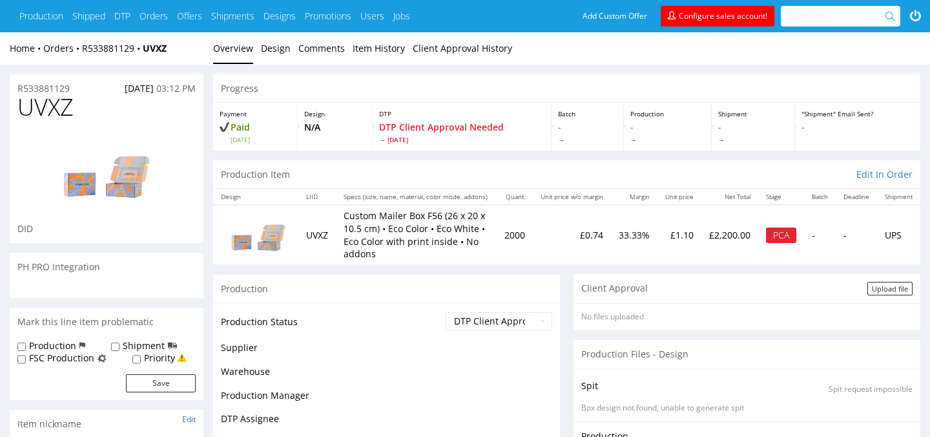 The width and height of the screenshot is (930, 437). What do you see at coordinates (615, 16) in the screenshot?
I see `a: Add Custom Offer` at bounding box center [615, 16].